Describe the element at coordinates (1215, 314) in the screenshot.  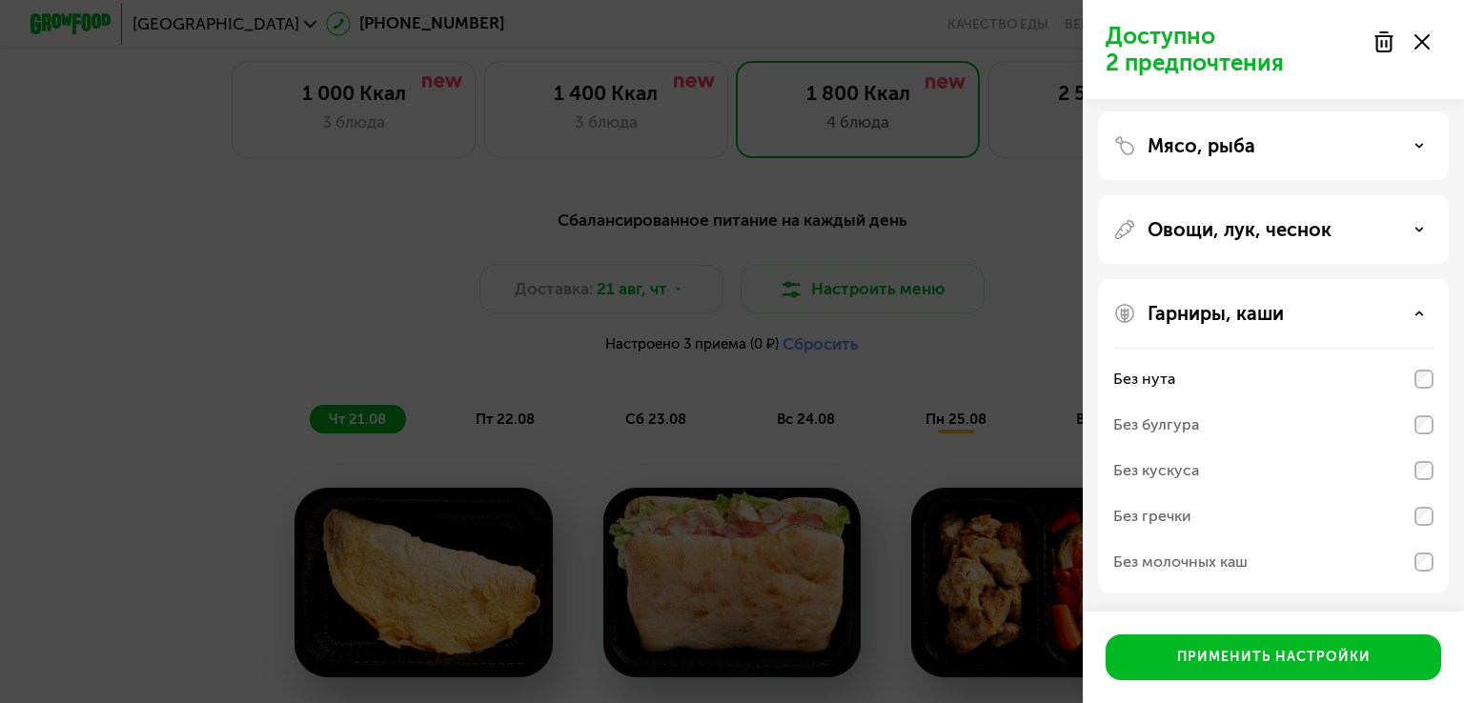
I see `p: Гарниры, каши` at that location.